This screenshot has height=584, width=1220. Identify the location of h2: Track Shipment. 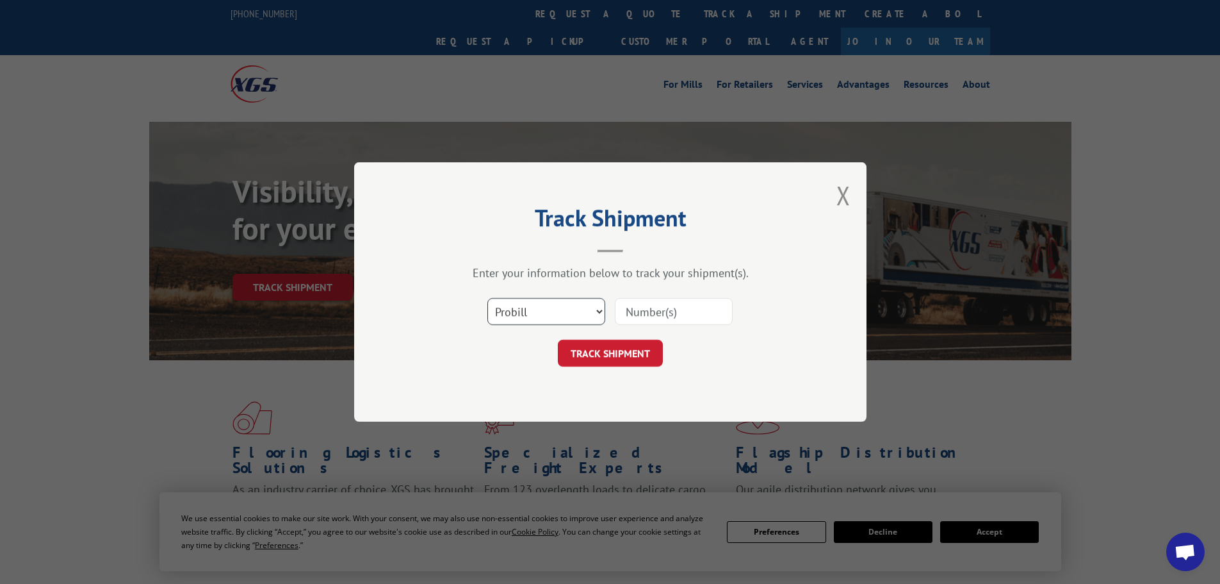
(610, 221).